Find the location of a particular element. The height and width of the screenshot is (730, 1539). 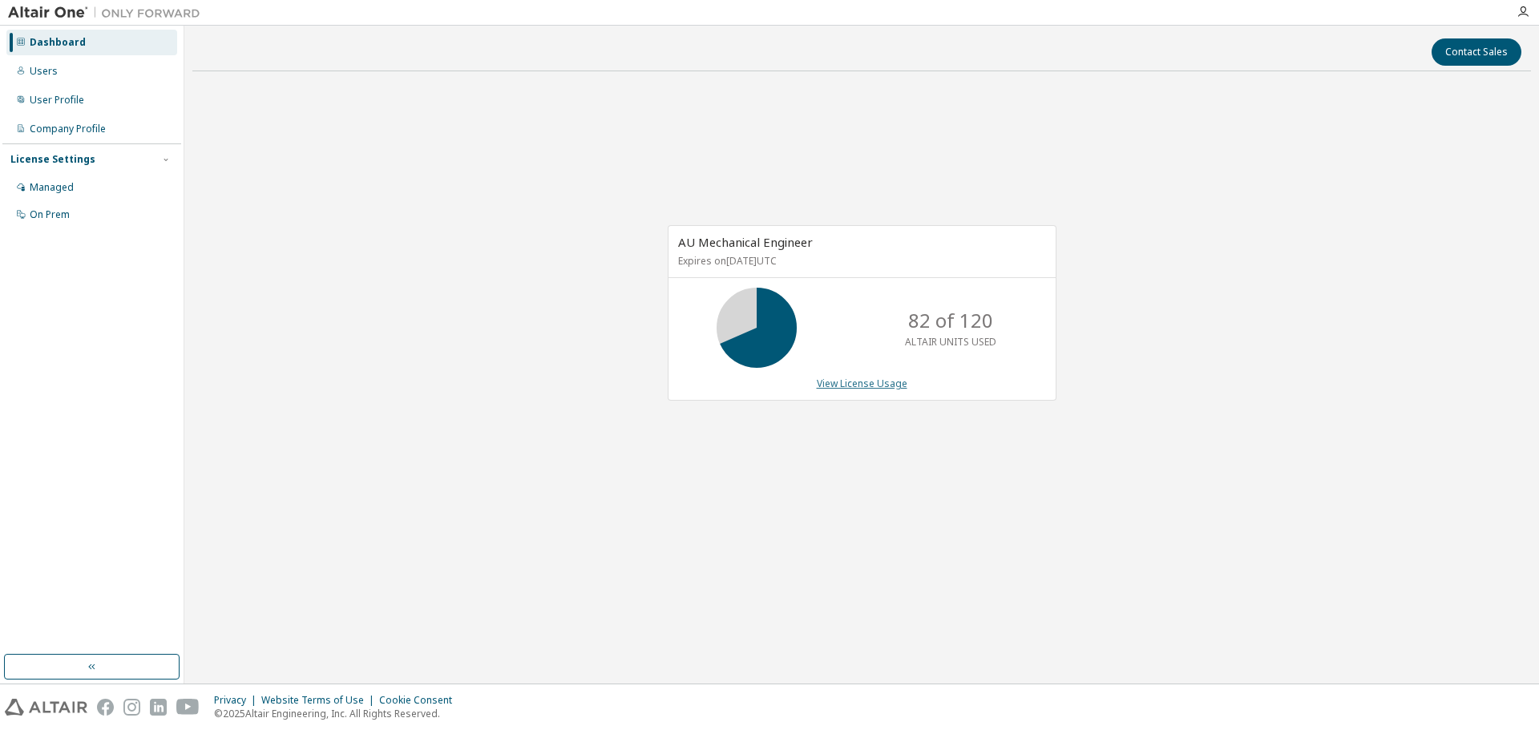

img: altair_logo.svg is located at coordinates (46, 707).